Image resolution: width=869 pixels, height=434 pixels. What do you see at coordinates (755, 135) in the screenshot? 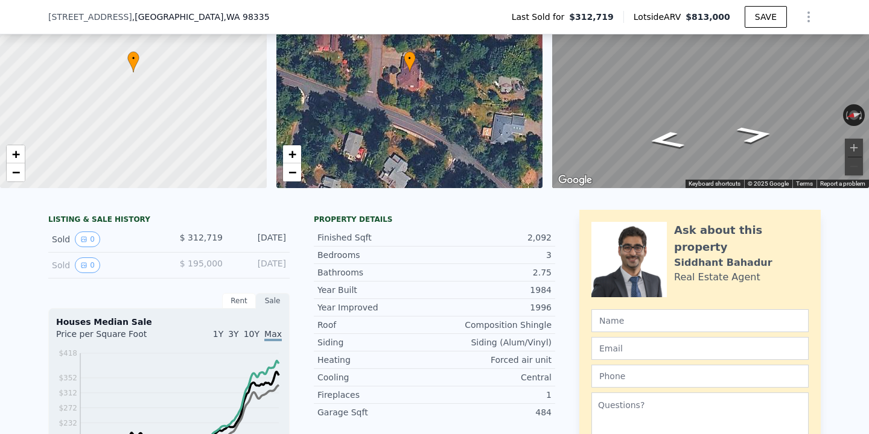
I see `path: Go South, 35th Ave Ct` at bounding box center [755, 135].